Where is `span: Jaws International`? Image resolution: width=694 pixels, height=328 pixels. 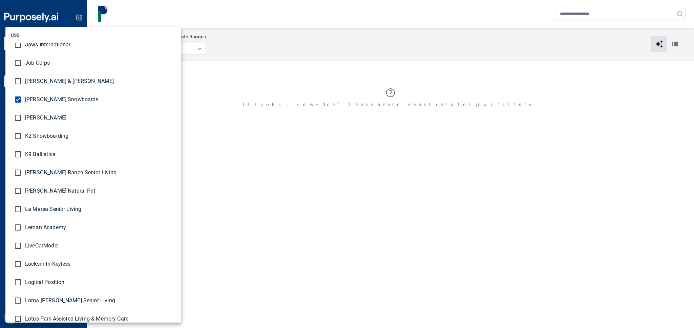
span: Jaws International is located at coordinates (100, 45).